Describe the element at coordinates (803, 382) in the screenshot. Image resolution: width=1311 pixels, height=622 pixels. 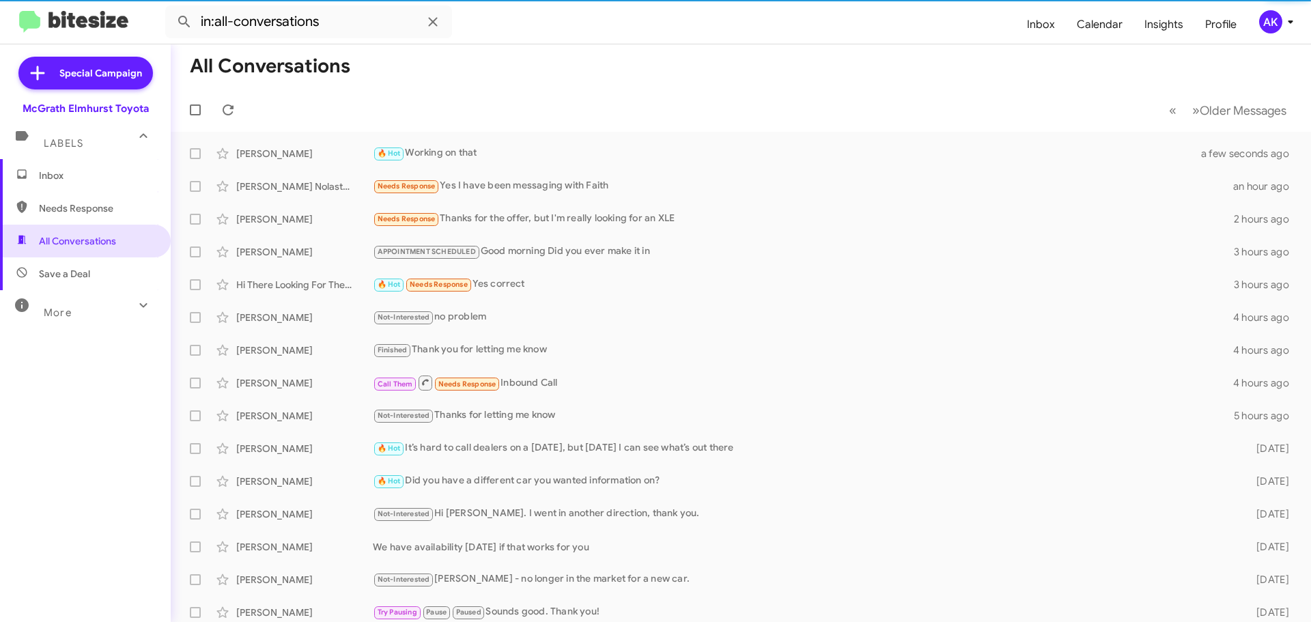
I see `div: Inbound Call` at that location.